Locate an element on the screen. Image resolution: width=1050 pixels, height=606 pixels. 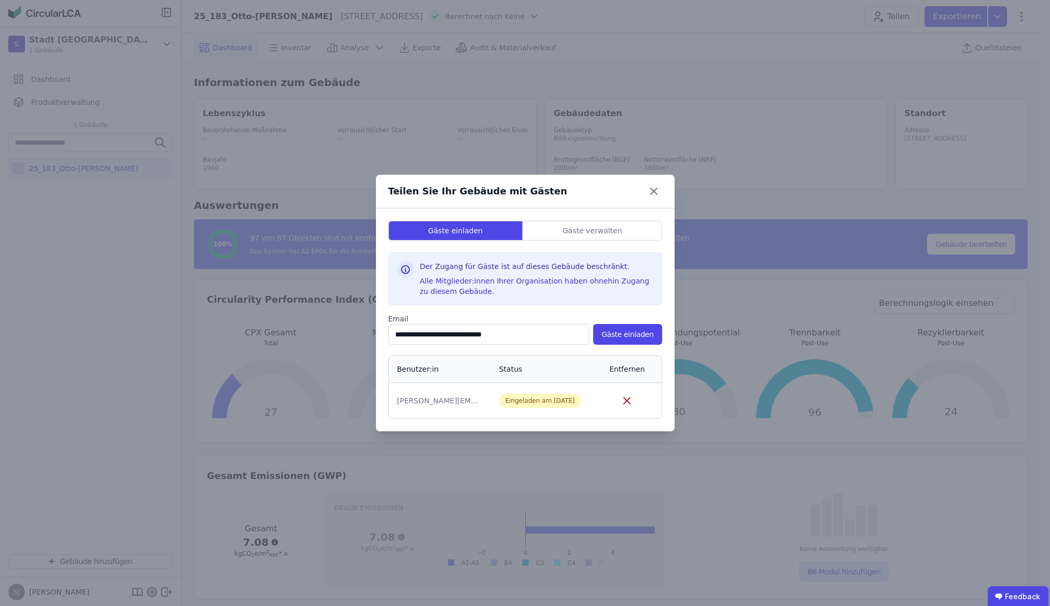
div: Status is located at coordinates (510, 369).